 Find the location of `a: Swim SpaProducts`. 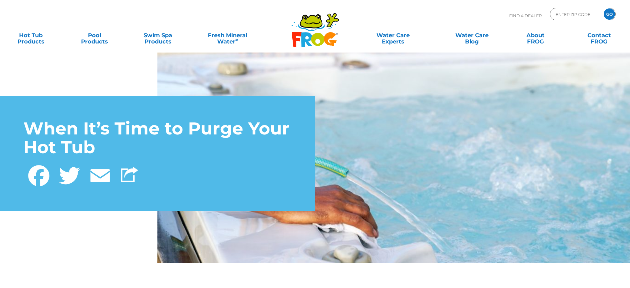

a: Swim SpaProducts is located at coordinates (158, 35).